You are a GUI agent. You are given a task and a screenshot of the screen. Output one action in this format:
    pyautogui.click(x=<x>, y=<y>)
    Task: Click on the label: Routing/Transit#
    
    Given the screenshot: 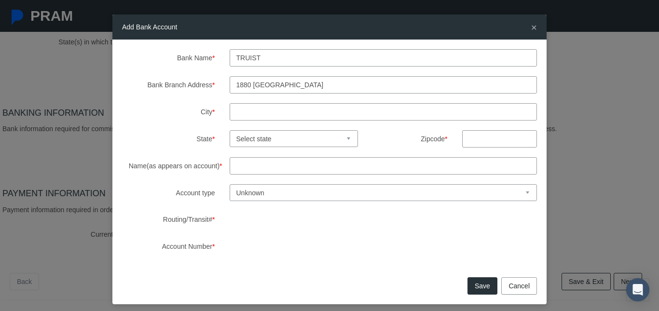 What is the action you would take?
    pyautogui.click(x=168, y=220)
    